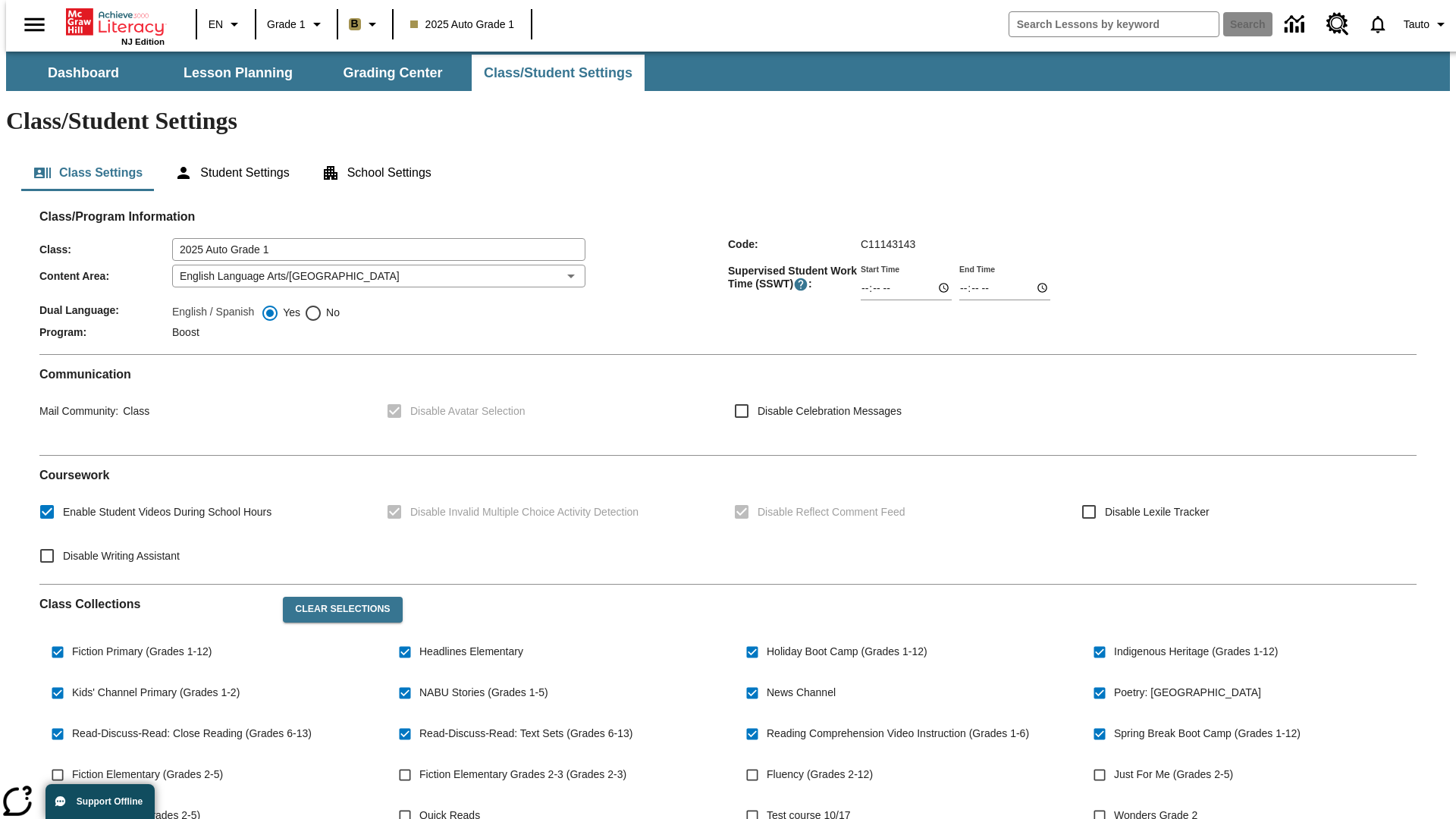  What do you see at coordinates (728, 216) in the screenshot?
I see `h2: Class/Program Information` at bounding box center [728, 216].